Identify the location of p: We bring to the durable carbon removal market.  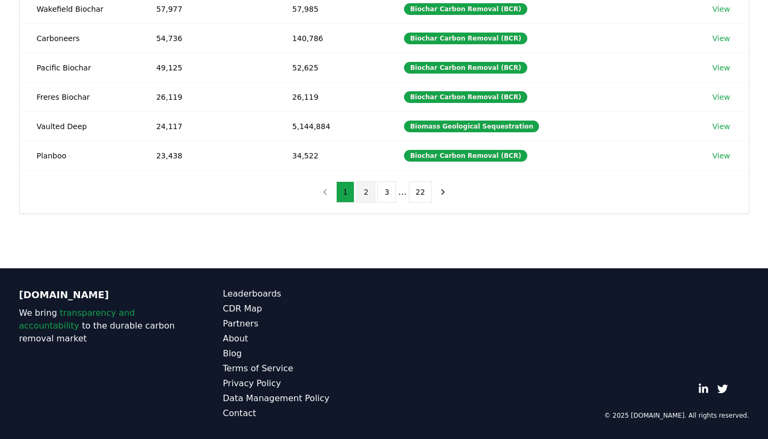
(100, 326).